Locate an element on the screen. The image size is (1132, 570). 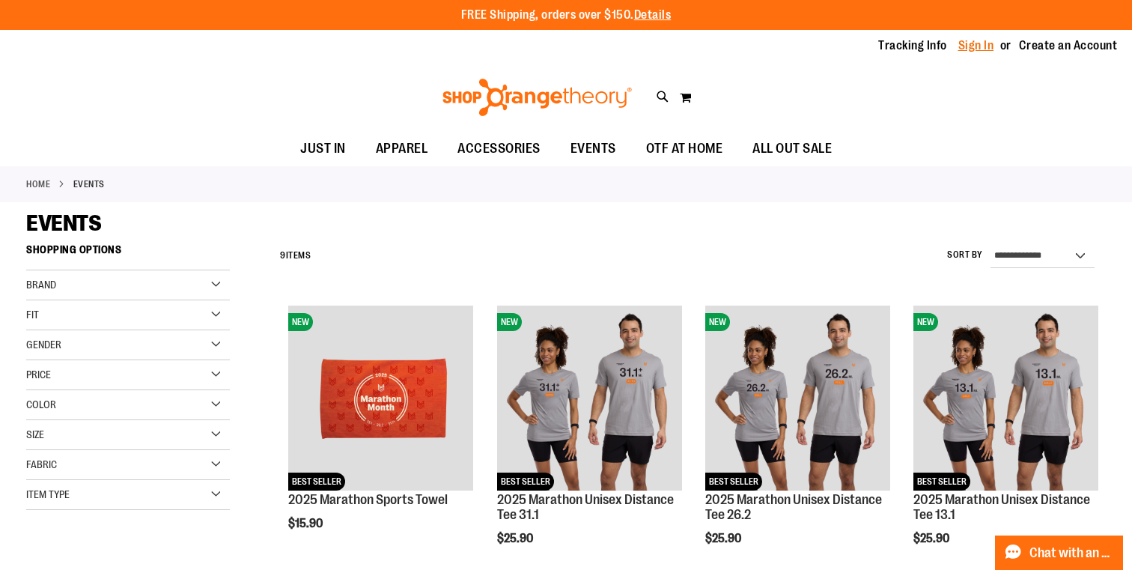
span: Fit is located at coordinates (32, 314).